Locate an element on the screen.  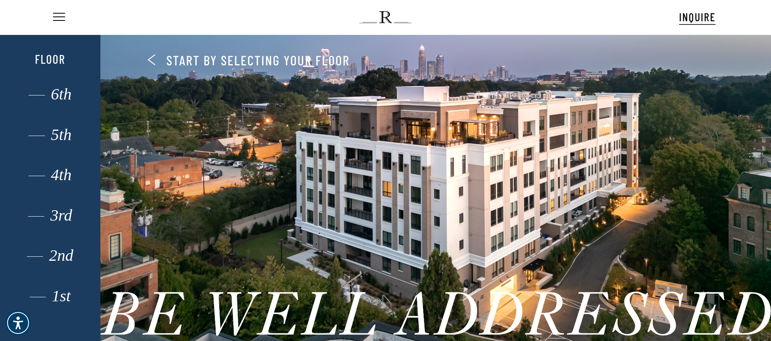
a: INQUIRE is located at coordinates (697, 17).